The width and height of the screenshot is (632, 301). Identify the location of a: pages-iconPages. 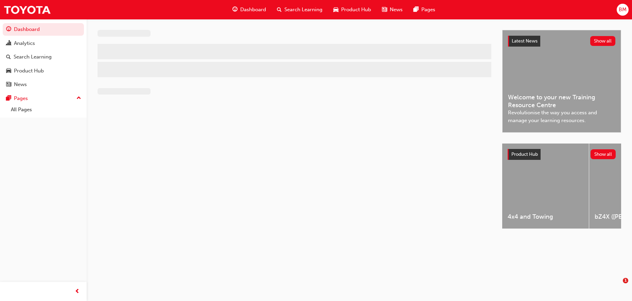
(425, 10).